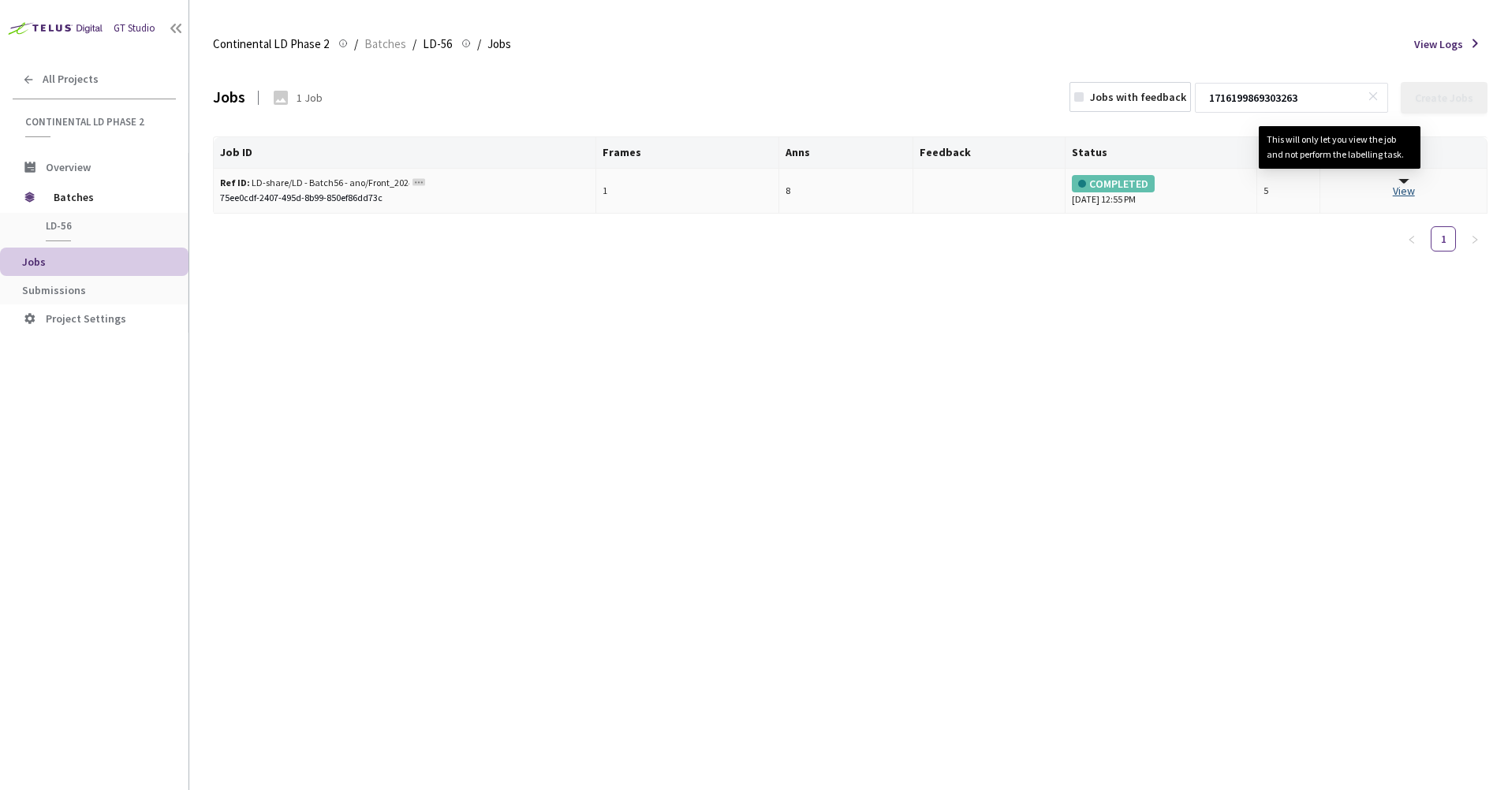 This screenshot has width=1508, height=790. I want to click on div: 75ee0cdf-2407-495d-8b99-850ef86dd73c, so click(405, 198).